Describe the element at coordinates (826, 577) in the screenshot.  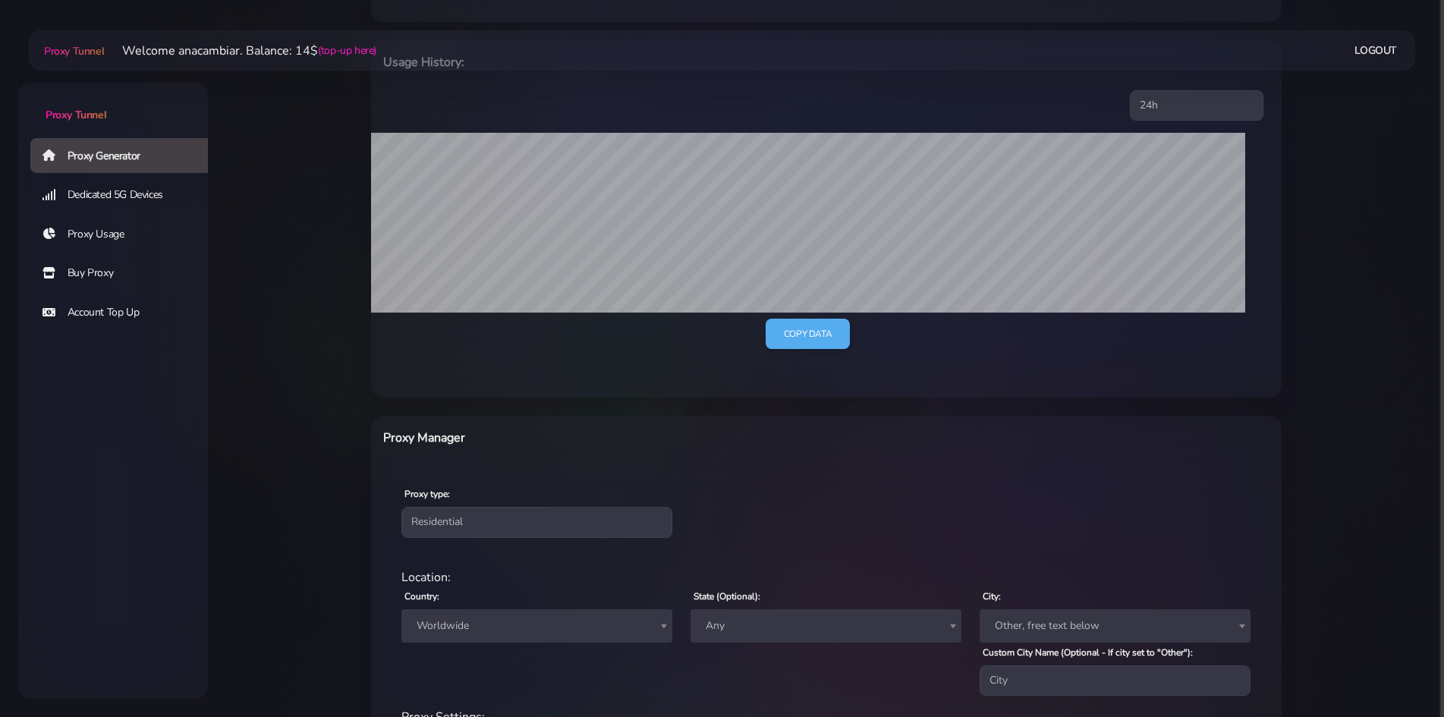
I see `div: Location:` at that location.